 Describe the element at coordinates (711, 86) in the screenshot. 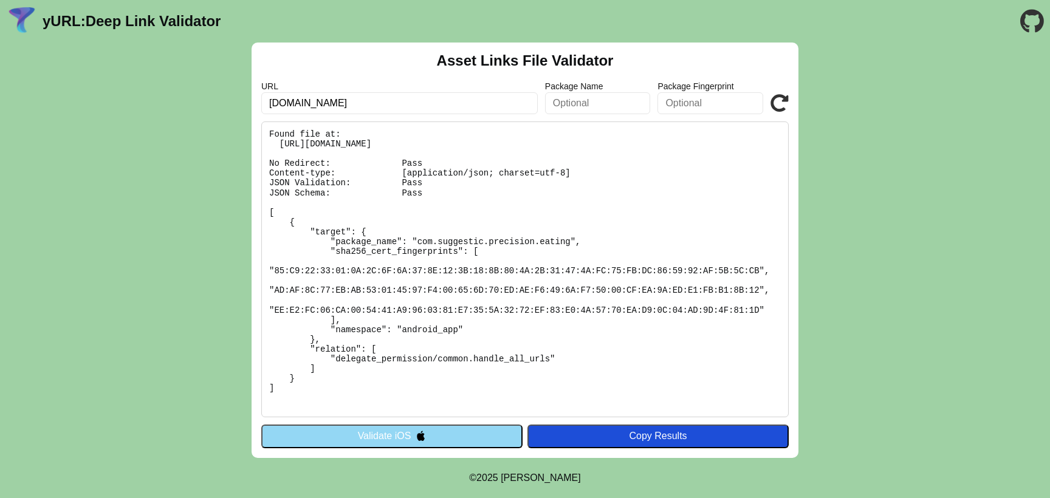

I see `label: Package Fingerprint` at that location.